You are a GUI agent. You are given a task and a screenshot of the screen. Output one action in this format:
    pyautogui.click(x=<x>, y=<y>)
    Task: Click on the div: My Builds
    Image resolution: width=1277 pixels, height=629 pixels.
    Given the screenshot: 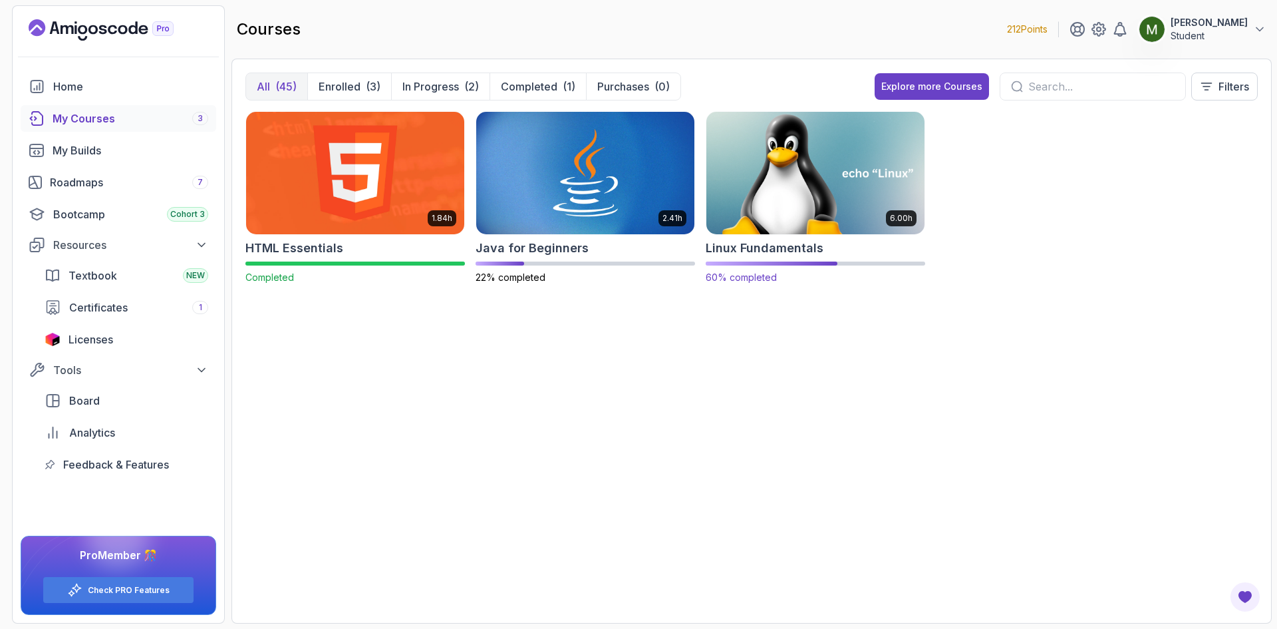 What is the action you would take?
    pyautogui.click(x=130, y=150)
    